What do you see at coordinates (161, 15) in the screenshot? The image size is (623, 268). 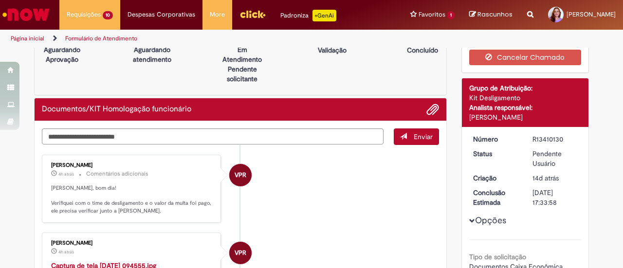 I see `span: Despesas Corporativas` at bounding box center [161, 15].